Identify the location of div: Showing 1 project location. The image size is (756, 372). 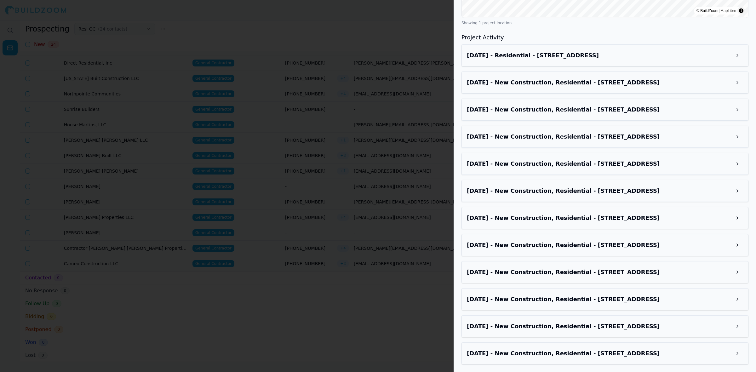
(605, 23).